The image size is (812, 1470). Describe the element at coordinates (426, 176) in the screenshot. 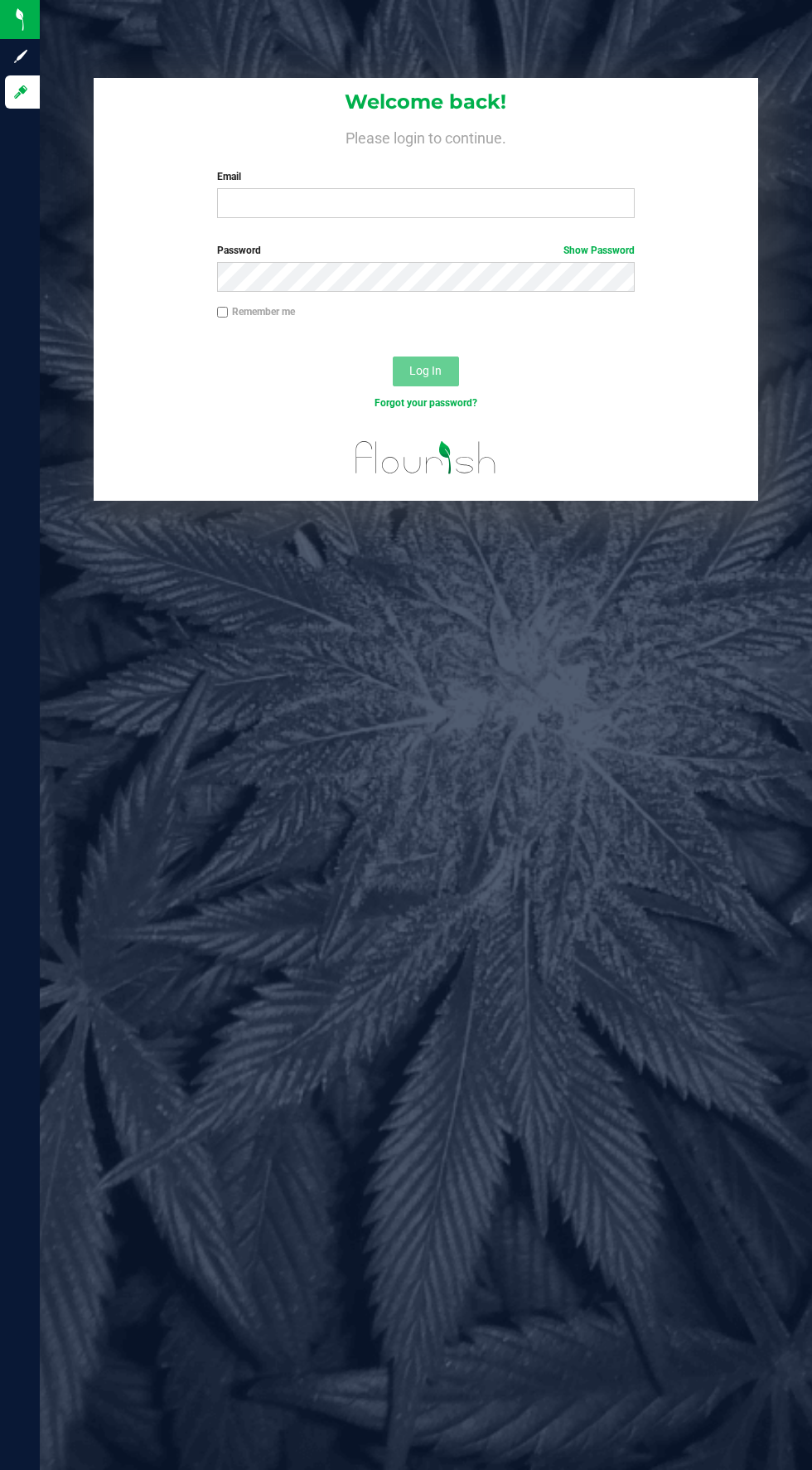

I see `label: Email` at that location.